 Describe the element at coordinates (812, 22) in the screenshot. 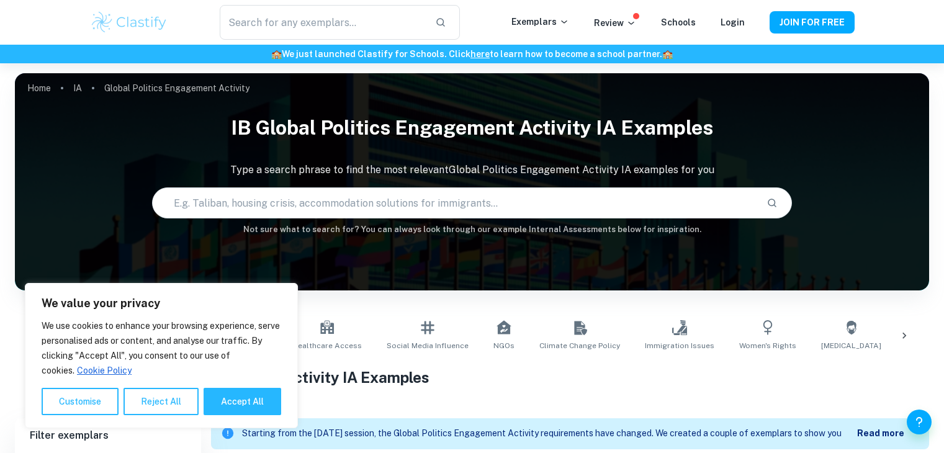

I see `a: JOIN FOR FREE` at that location.